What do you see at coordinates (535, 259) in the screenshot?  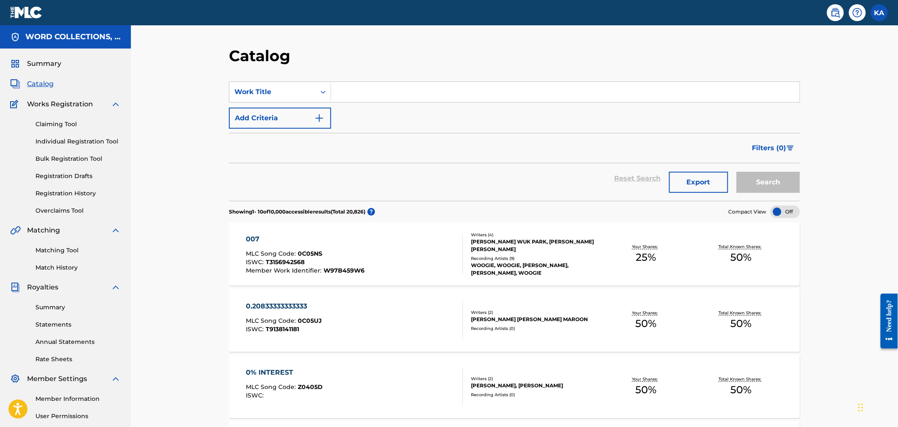 I see `div: Recording Artists ( 9 )` at bounding box center [535, 259].